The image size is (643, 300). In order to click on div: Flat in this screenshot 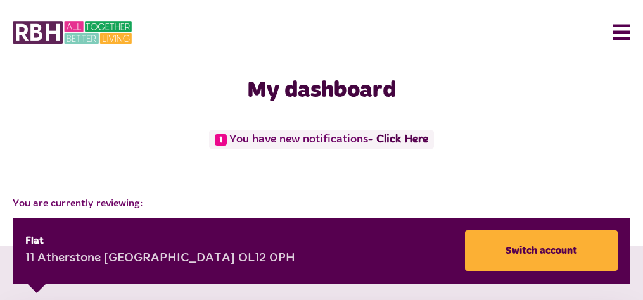, I will do `click(160, 241)`.